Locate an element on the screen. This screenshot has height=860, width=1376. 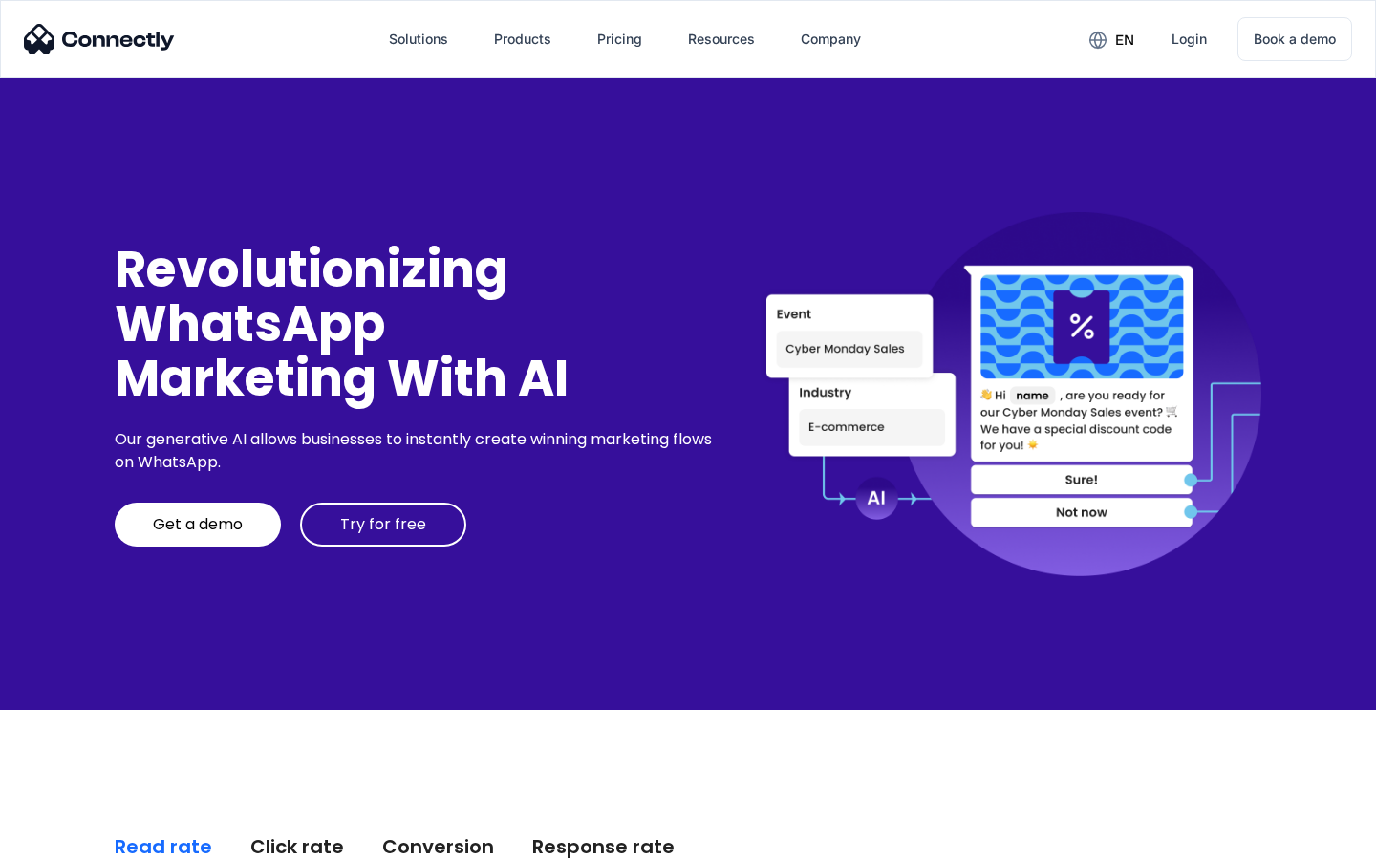
div: Try for free is located at coordinates (383, 524).